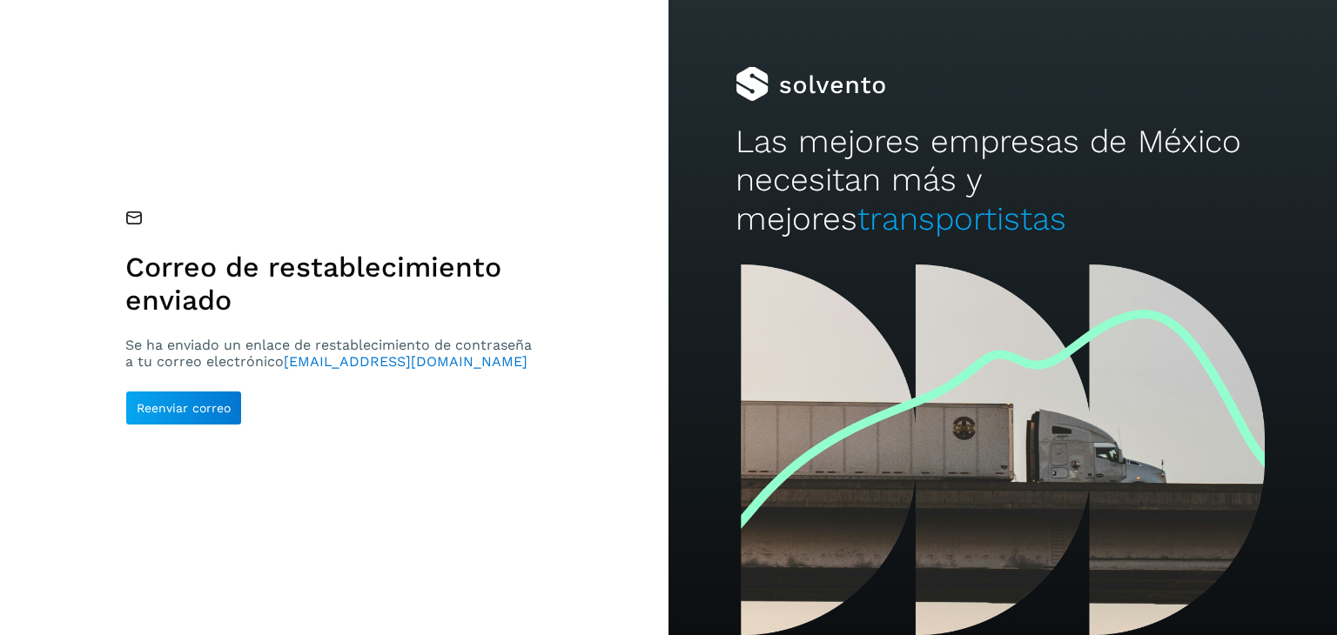  I want to click on p: Se ha enviado un enlace de restablecimiento de contraseña a tu correo electrónico, so click(332, 353).